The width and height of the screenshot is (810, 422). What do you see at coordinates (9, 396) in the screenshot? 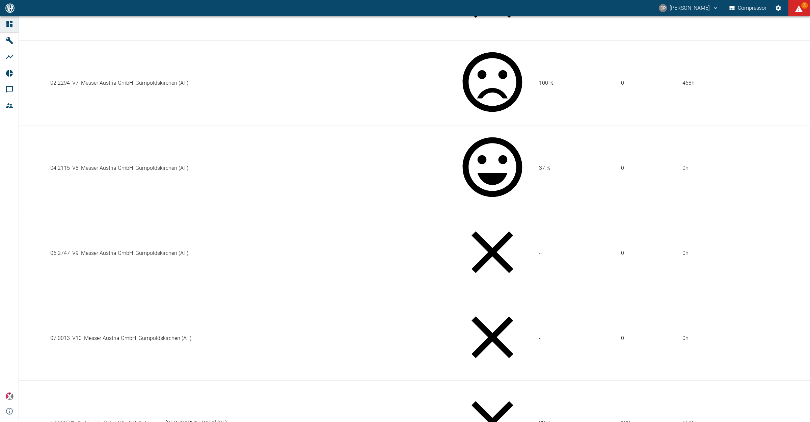
I see `img: Xplore Logo` at bounding box center [9, 396].